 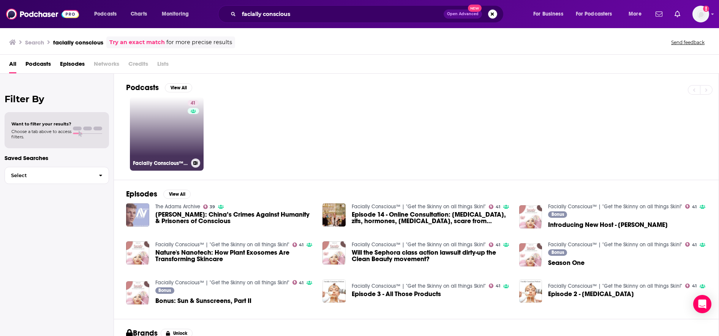 I want to click on a: PodcastsView All, so click(x=159, y=87).